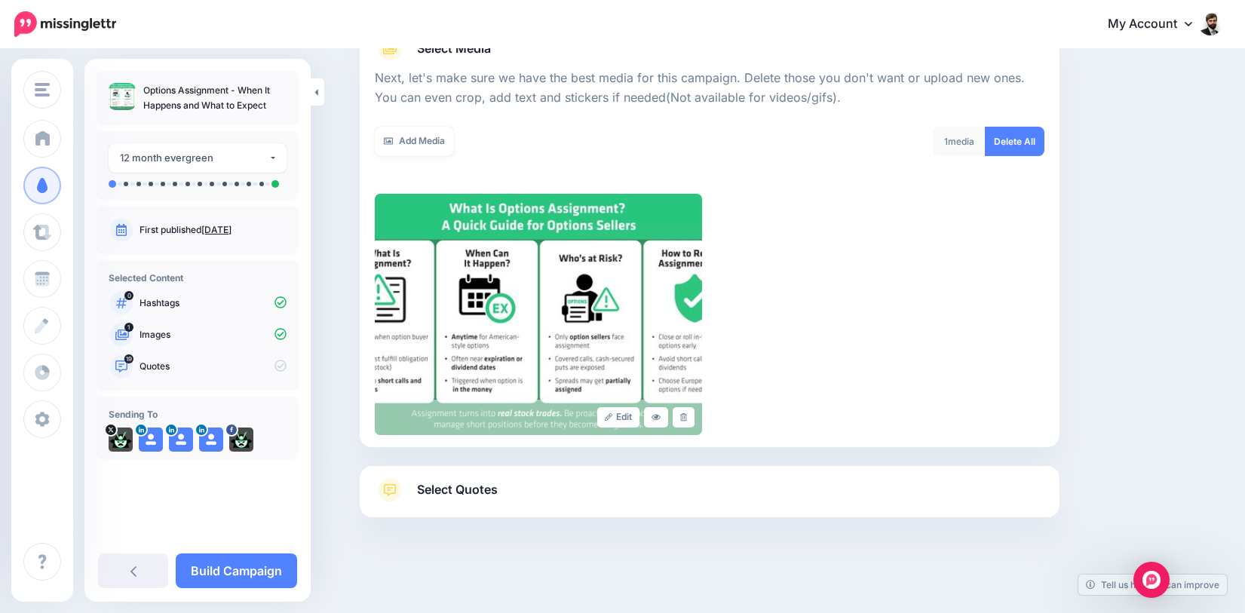 This screenshot has height=613, width=1245. Describe the element at coordinates (538, 314) in the screenshot. I see `img: 410f5c0e4c96690301f3c7baac3c4be7_large.jpg` at that location.